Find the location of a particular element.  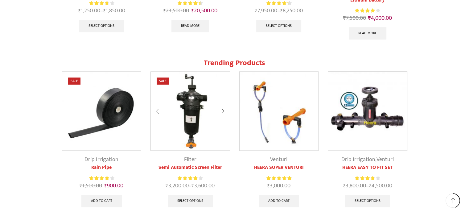

a: Add to cart: “Rain Pipe” is located at coordinates (101, 201).